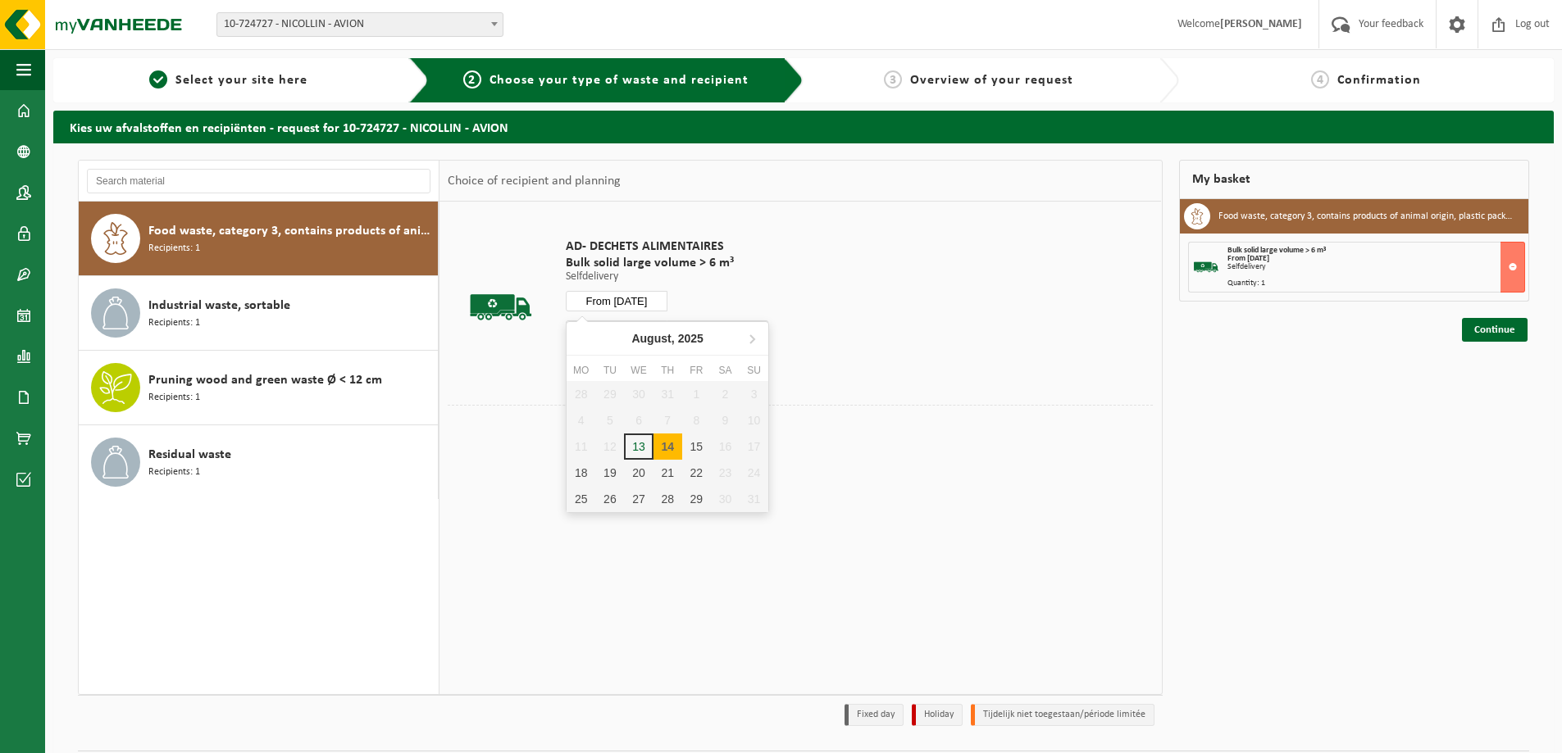 Image resolution: width=1562 pixels, height=753 pixels. What do you see at coordinates (667, 371) in the screenshot?
I see `div: Th` at bounding box center [667, 371].